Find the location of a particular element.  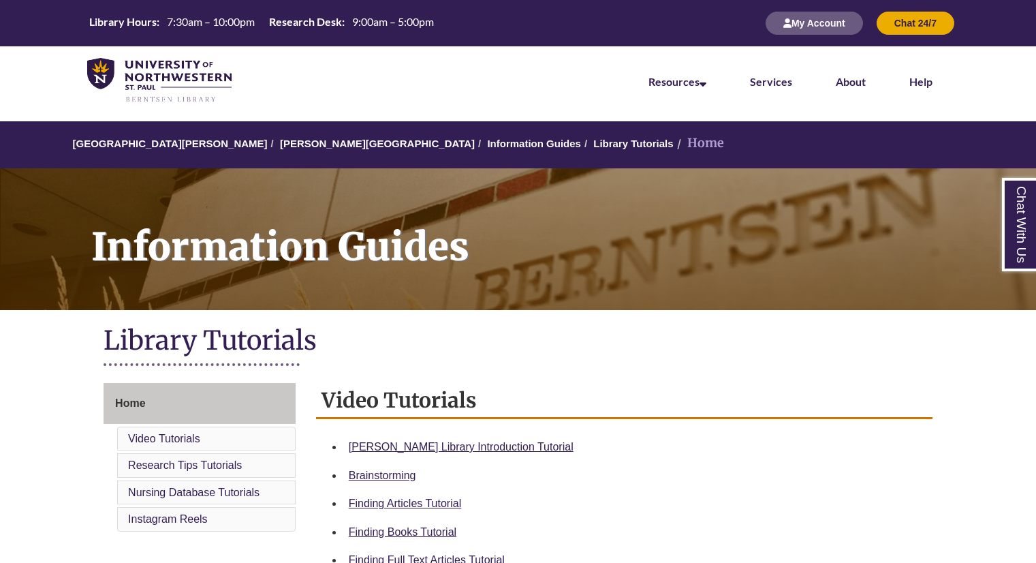

a: Home is located at coordinates (200, 403).